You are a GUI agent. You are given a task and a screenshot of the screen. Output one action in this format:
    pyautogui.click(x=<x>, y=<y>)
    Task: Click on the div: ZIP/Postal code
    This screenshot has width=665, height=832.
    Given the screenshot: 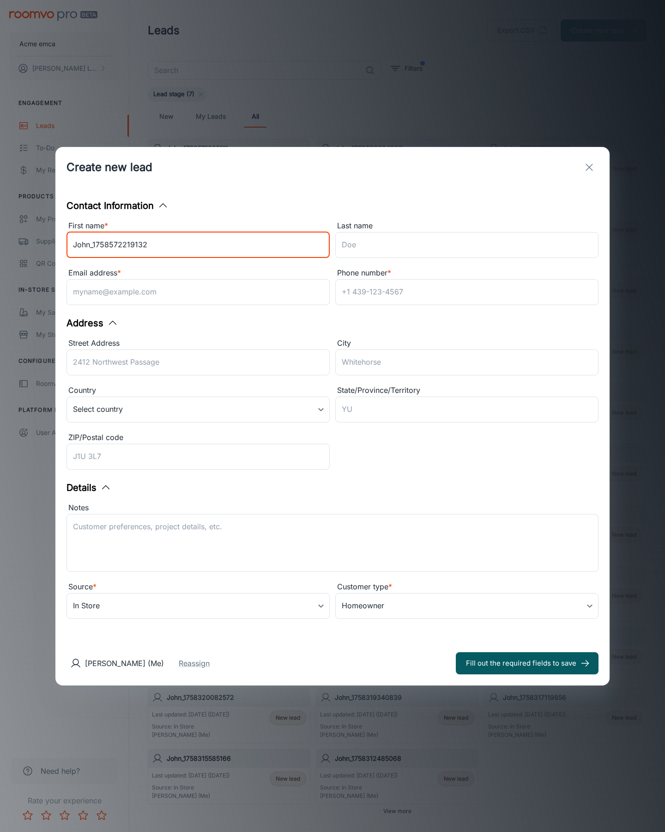 What is the action you would take?
    pyautogui.click(x=198, y=438)
    